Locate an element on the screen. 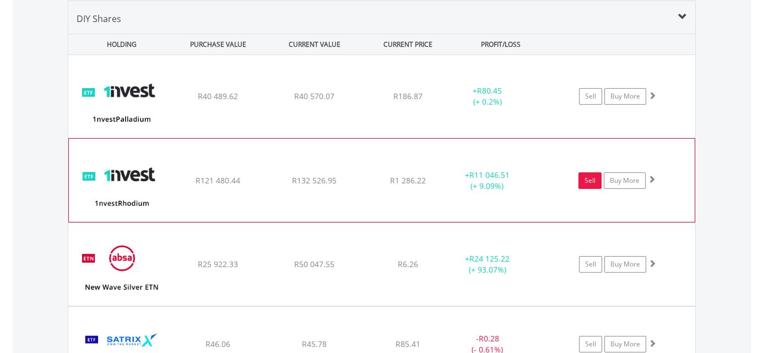 This screenshot has height=353, width=763. span: R40 489.62 is located at coordinates (218, 96).